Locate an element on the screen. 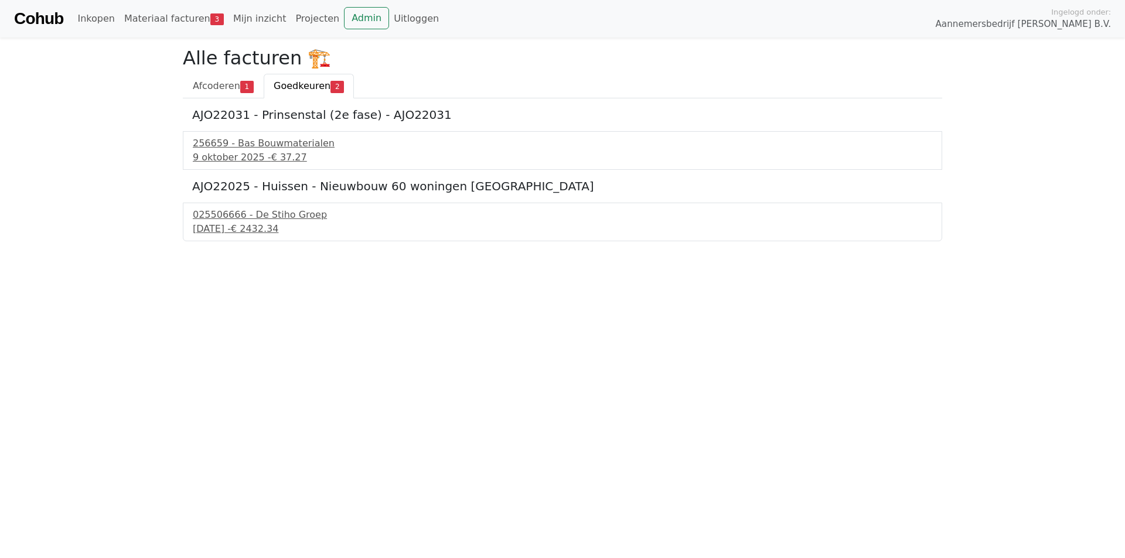  span: € 37.27 is located at coordinates (289, 157).